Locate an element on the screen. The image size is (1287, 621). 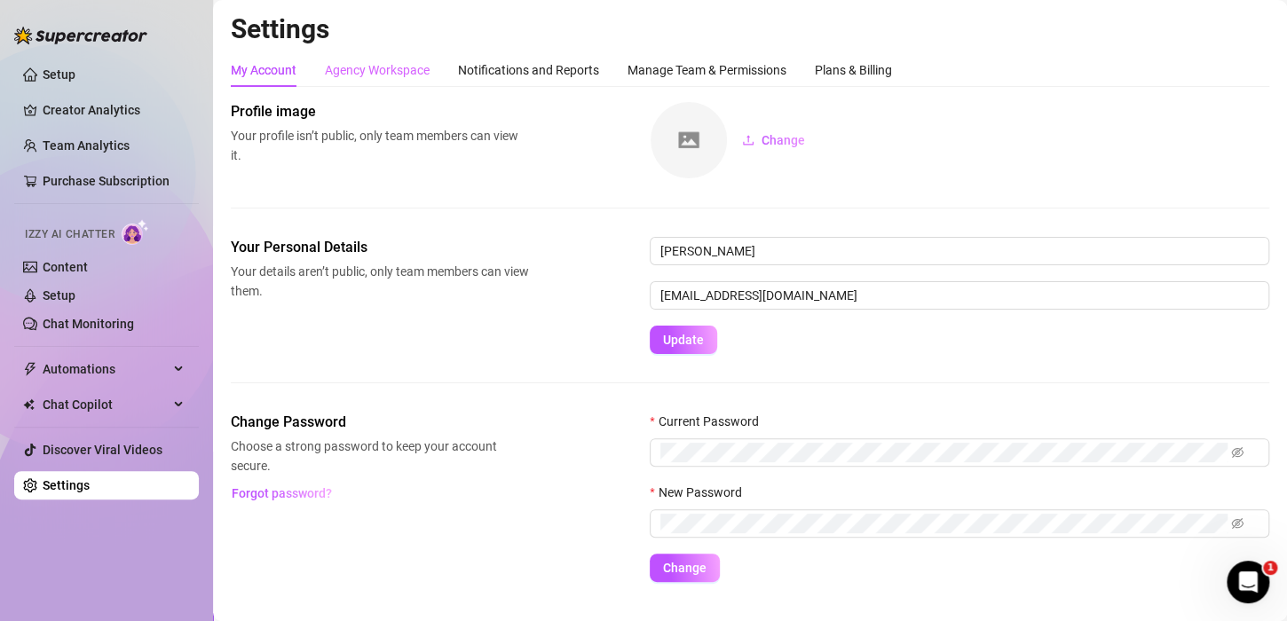
span: Change Password is located at coordinates (380, 422).